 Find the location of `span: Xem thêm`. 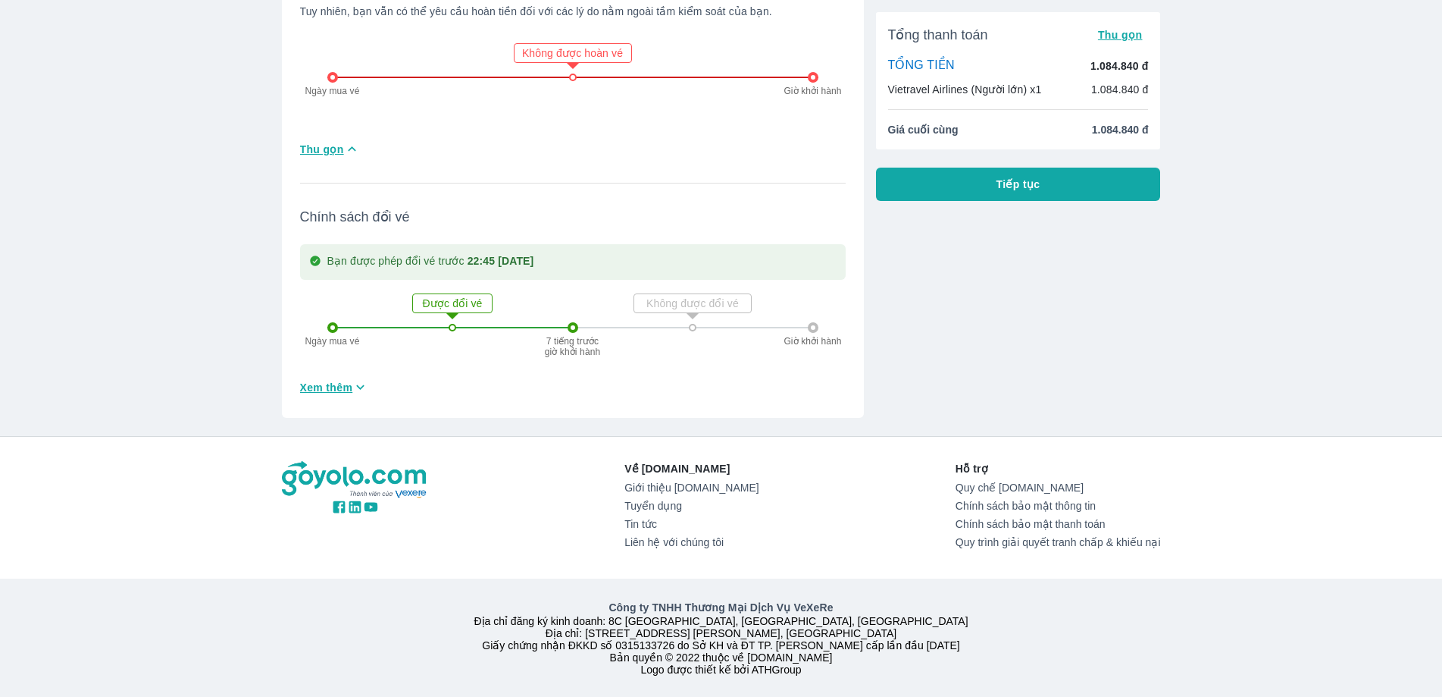

span: Xem thêm is located at coordinates (327, 387).